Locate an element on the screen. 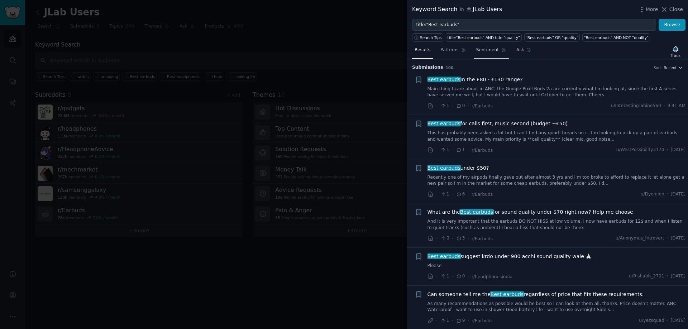 The image size is (688, 329). a: Main thing I care about in ANC, the Google Pixel Buds 2a are currently what I'm looking at, since... is located at coordinates (557, 92).